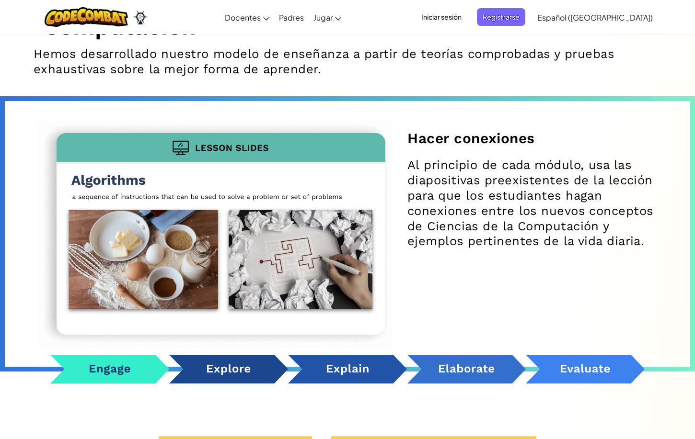  What do you see at coordinates (110, 369) in the screenshot?
I see `button: Carousel Engage Item` at bounding box center [110, 369].